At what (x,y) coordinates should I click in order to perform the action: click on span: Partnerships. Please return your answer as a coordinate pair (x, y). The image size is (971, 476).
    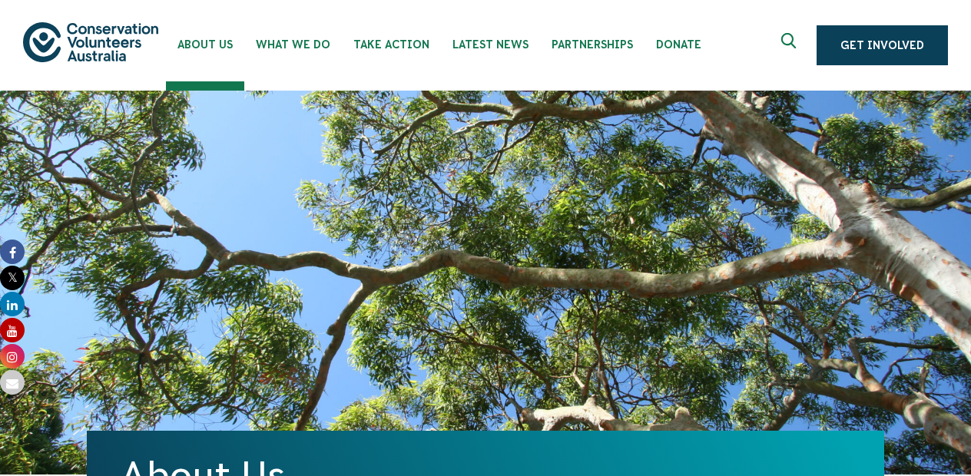
    Looking at the image, I should click on (592, 45).